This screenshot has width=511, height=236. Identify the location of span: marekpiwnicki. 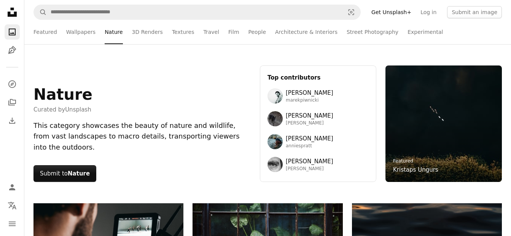
(310, 101).